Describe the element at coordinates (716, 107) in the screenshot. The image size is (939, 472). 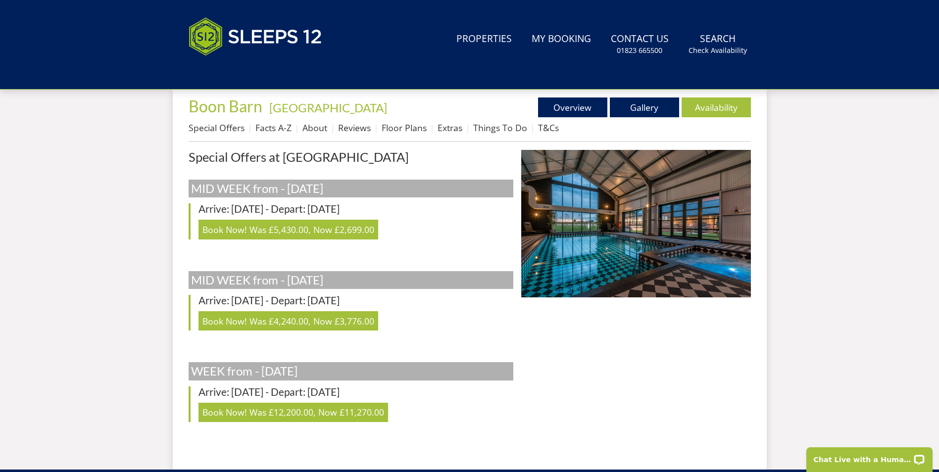
I see `a: Availability` at that location.